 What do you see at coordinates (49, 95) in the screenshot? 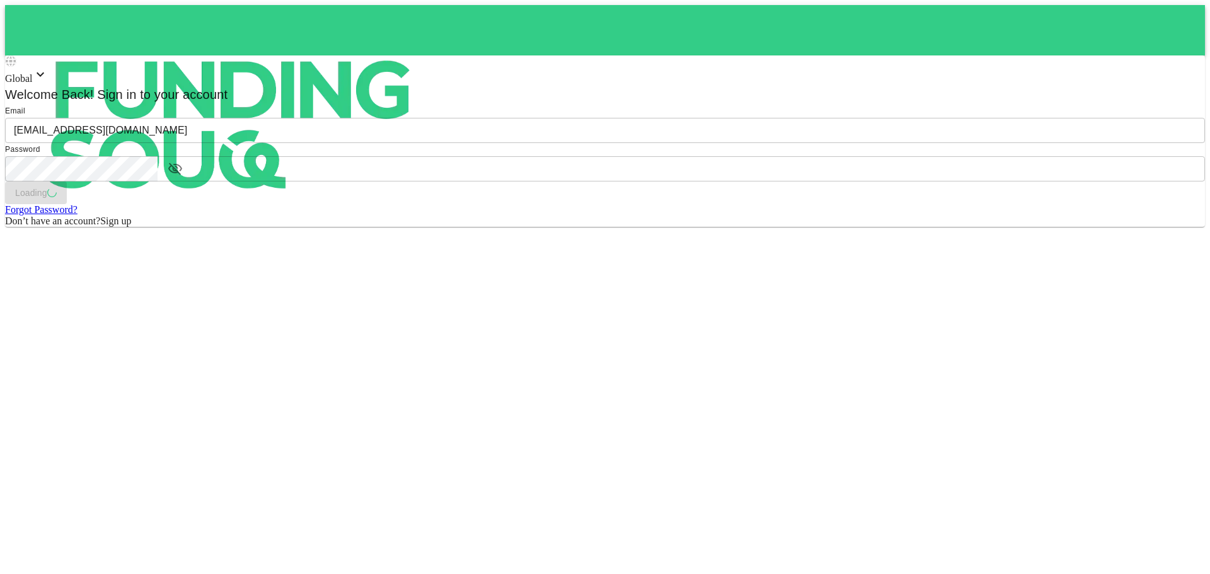
I see `span: Welcome Back!` at bounding box center [49, 95].